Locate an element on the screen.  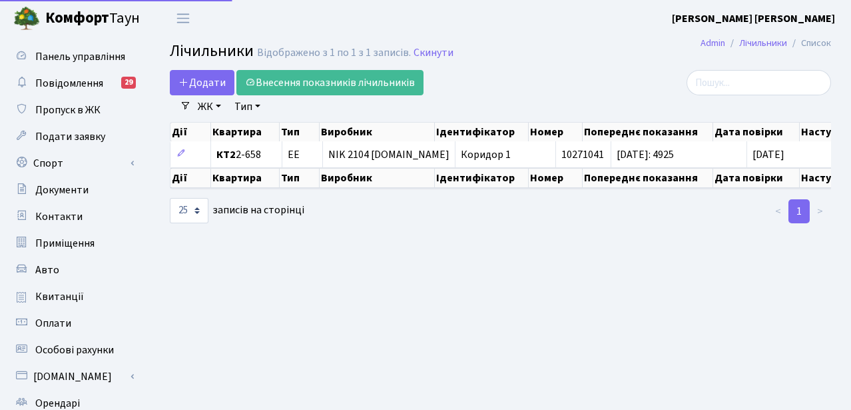
span: Пропуск в ЖК is located at coordinates (68, 110).